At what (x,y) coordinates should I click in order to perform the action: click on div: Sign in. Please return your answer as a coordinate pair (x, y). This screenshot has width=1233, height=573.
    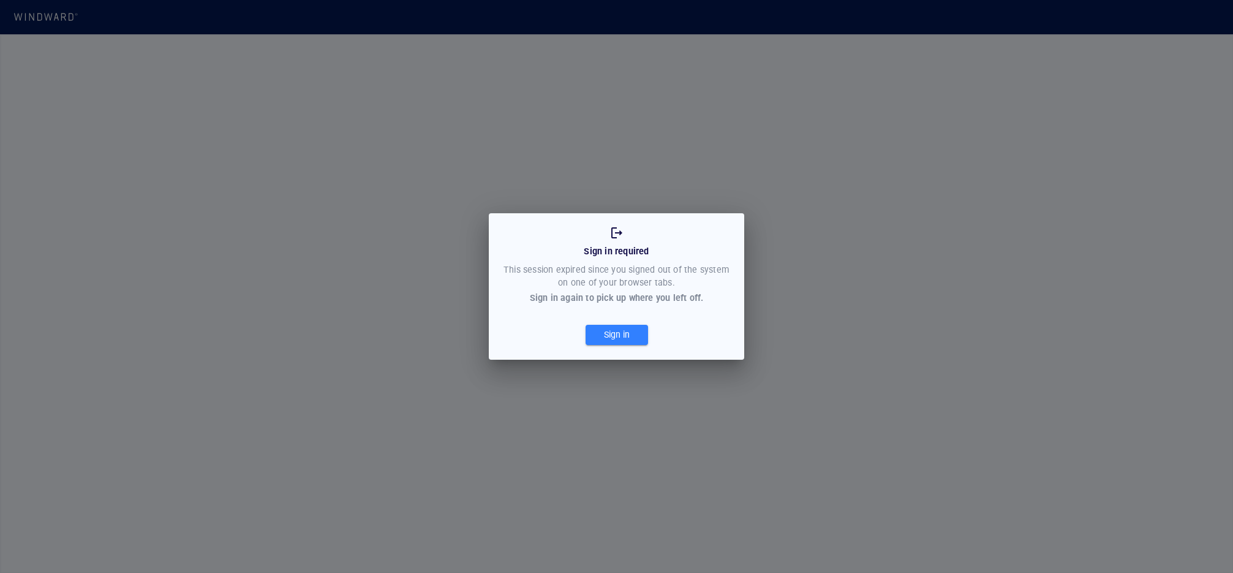
    Looking at the image, I should click on (617, 334).